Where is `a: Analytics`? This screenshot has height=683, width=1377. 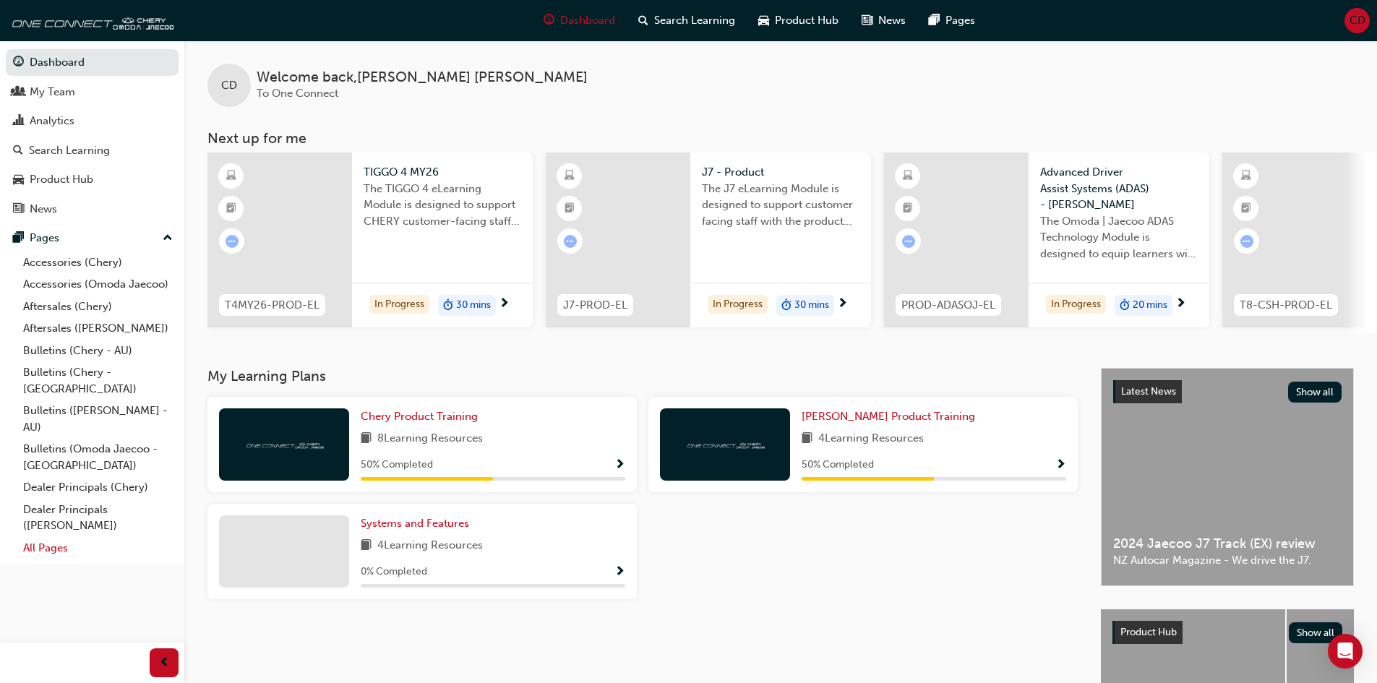
a: Analytics is located at coordinates (92, 121).